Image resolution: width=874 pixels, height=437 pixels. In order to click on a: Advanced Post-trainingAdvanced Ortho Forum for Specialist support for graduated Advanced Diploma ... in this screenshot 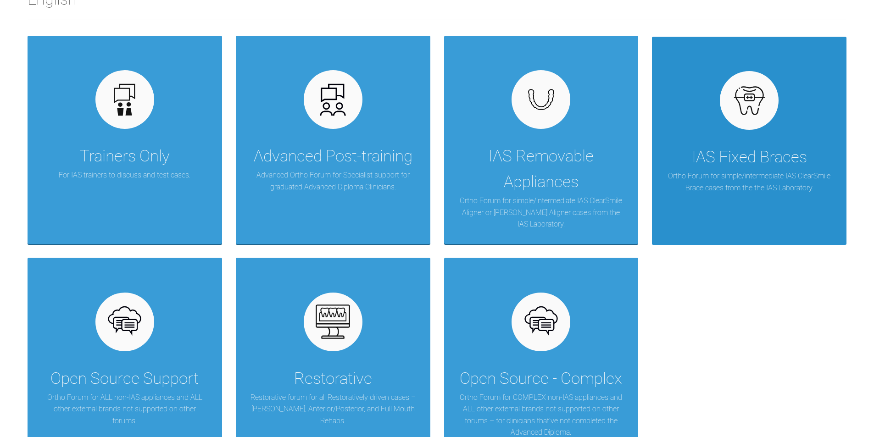, I will do `click(333, 140)`.